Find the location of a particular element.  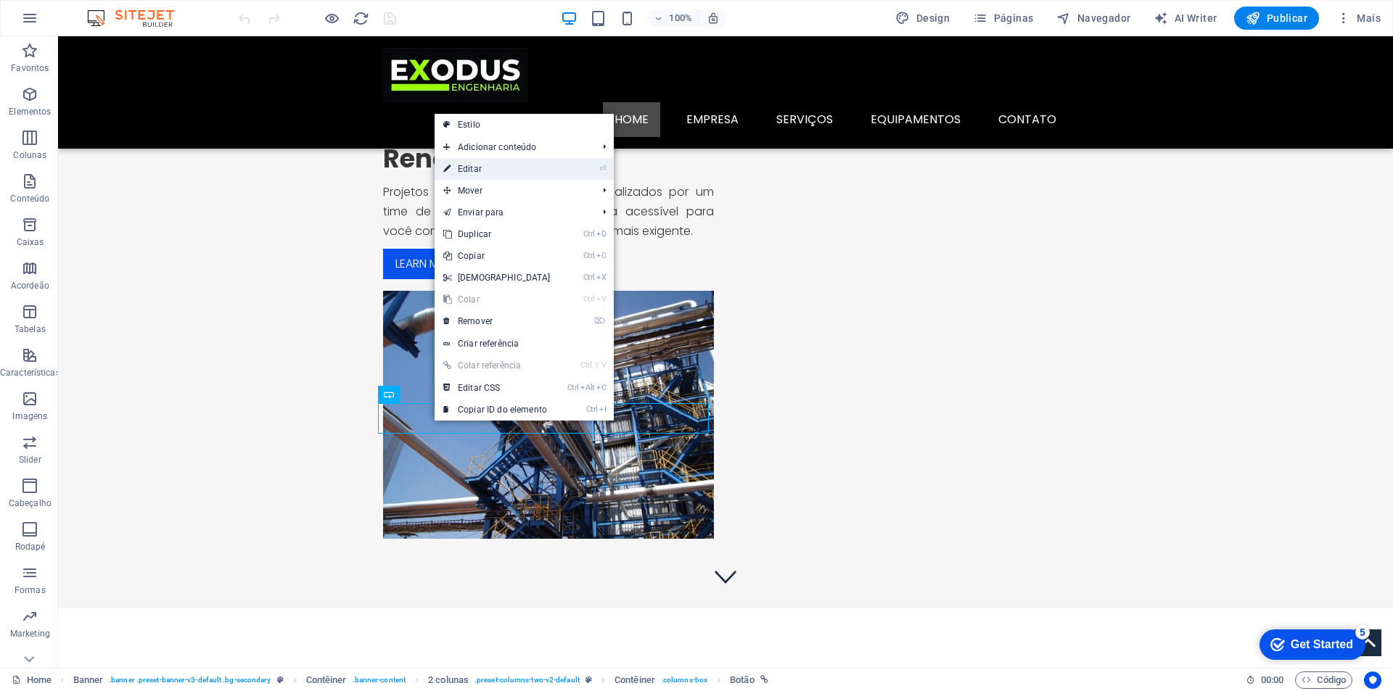

a: Estilo is located at coordinates (524, 125).